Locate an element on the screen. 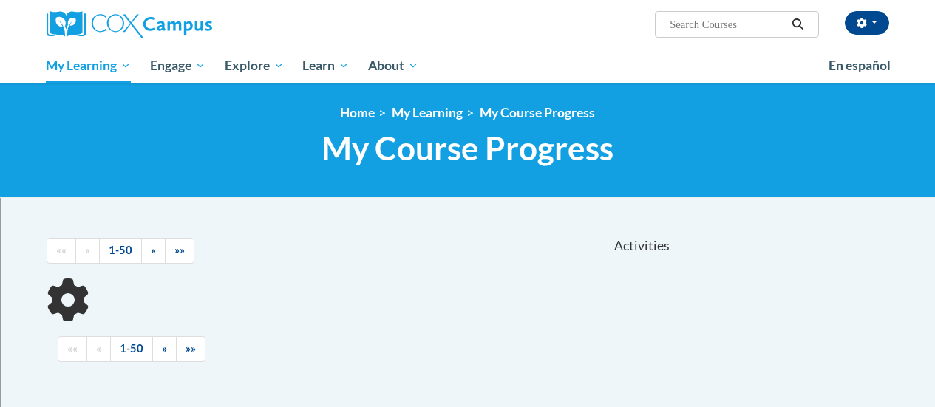 The width and height of the screenshot is (935, 407). span: About is located at coordinates (393, 66).